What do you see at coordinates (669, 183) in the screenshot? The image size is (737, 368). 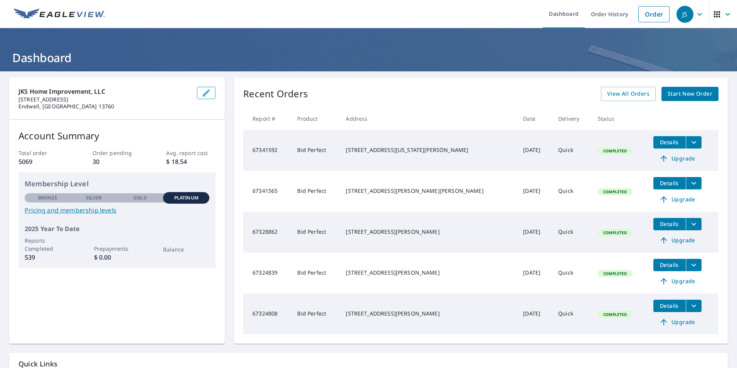 I see `button: detailsBtn-67341565` at bounding box center [669, 183].